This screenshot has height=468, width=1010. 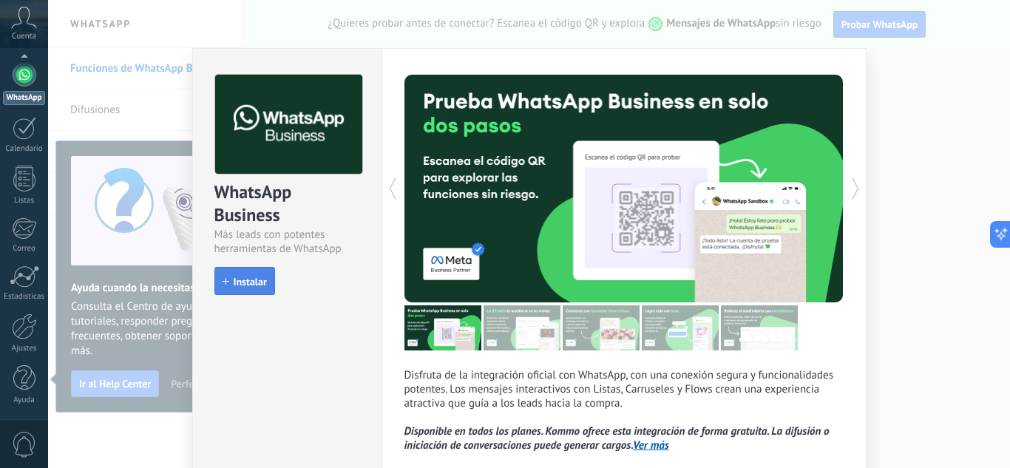 What do you see at coordinates (245, 281) in the screenshot?
I see `button: Instalar` at bounding box center [245, 281].